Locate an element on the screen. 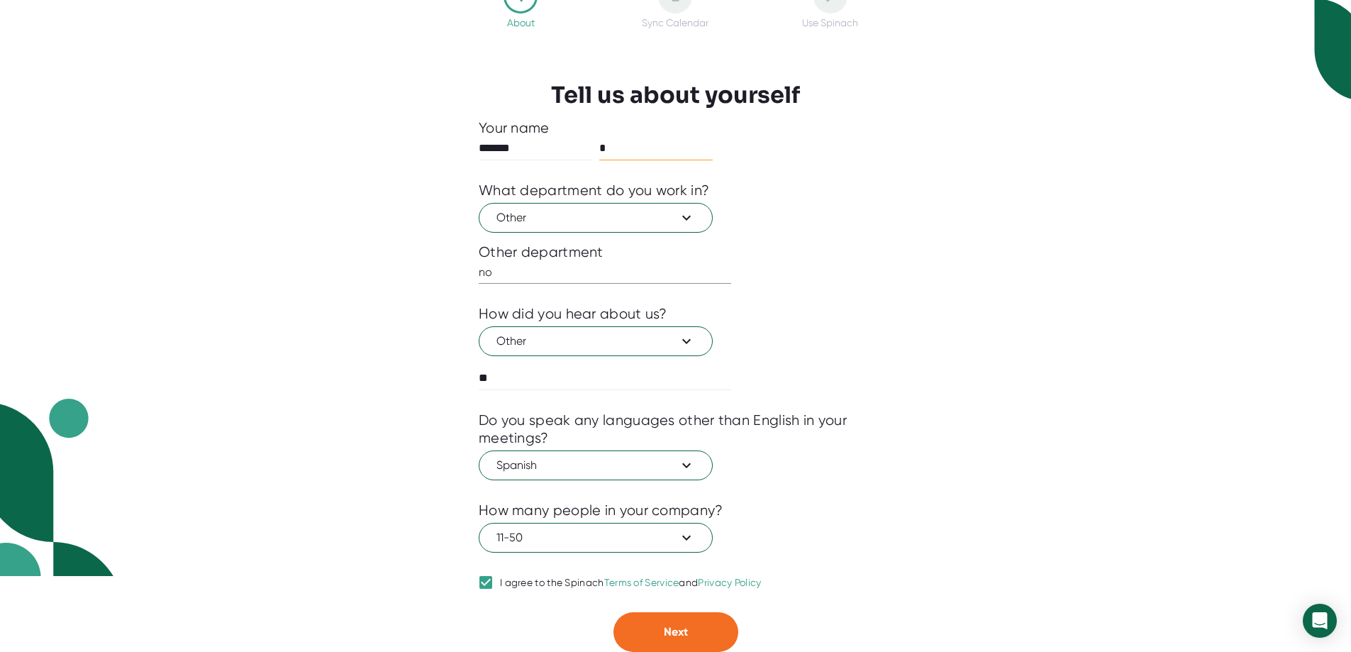  div: About is located at coordinates (520, 23).